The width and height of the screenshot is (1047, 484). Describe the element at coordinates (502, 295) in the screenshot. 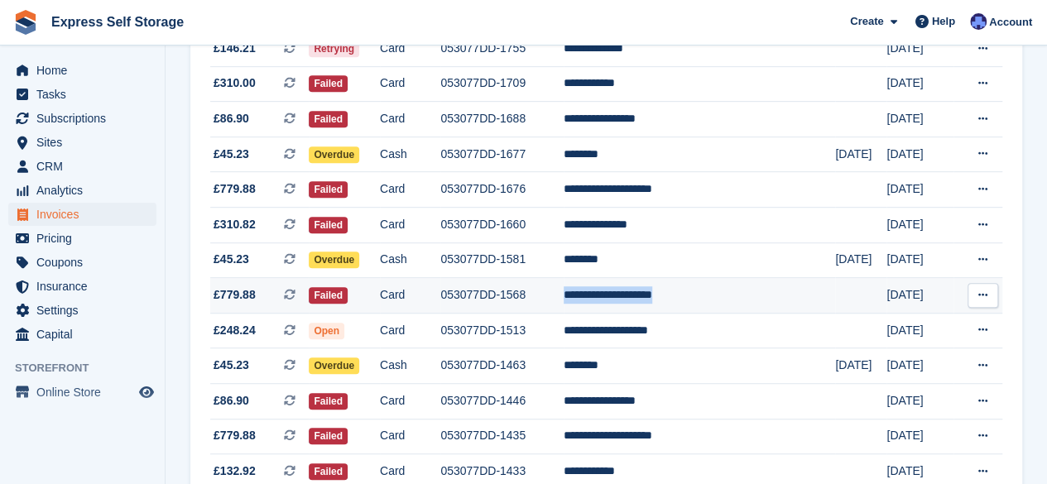

I see `td: 053077DD-1568` at that location.